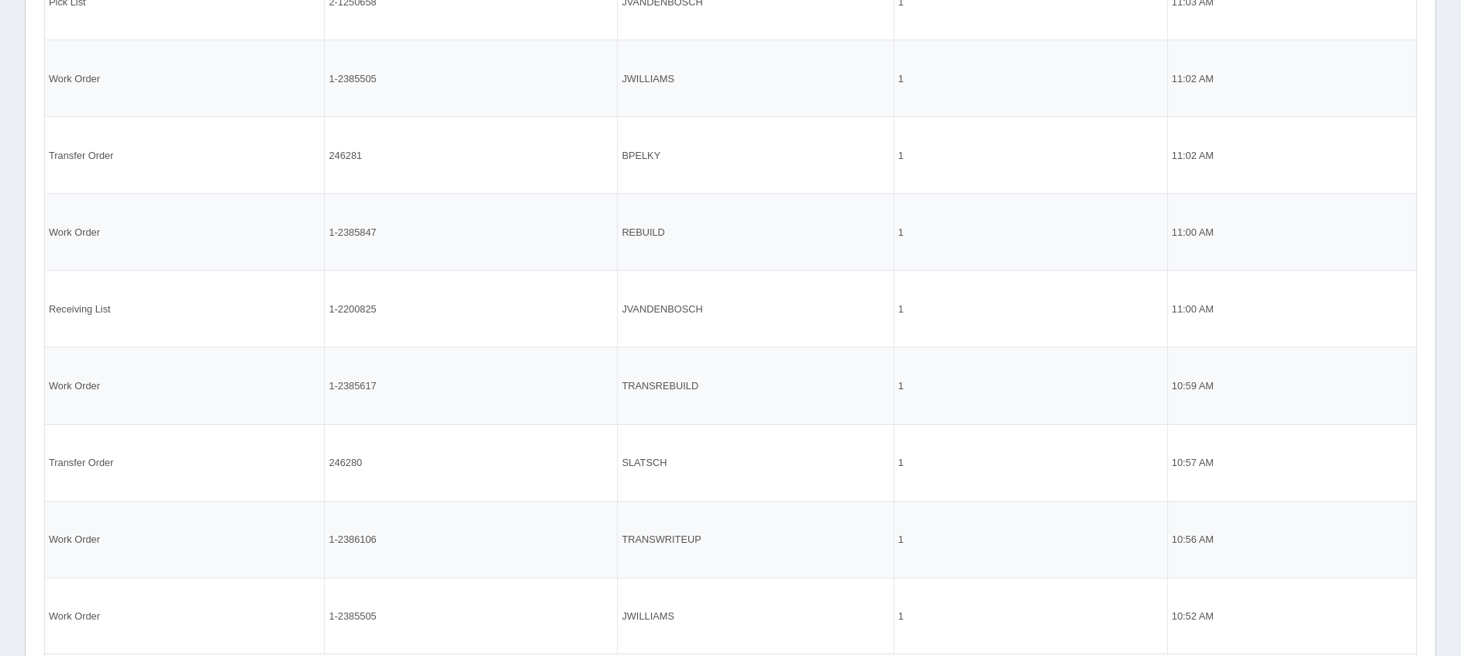 The height and width of the screenshot is (656, 1461). I want to click on span: Page Count, so click(885, 23).